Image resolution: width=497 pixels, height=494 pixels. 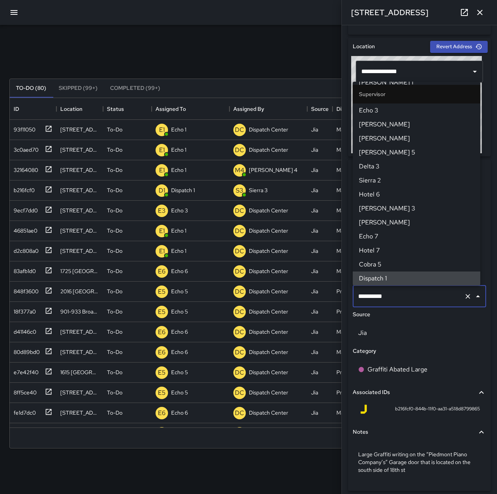 What do you see at coordinates (416, 278) in the screenshot?
I see `span: Dispatch 1` at bounding box center [416, 278].